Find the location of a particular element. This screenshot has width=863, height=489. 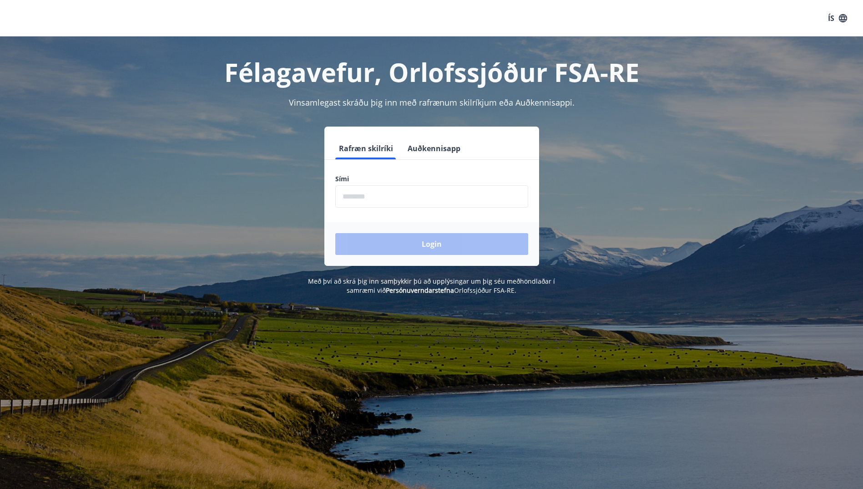

span: Með því að skrá þig inn samþykkir þú að upplýsingar um þig séu meðhöndlaðar í samræmi við Orlofss... is located at coordinates (431, 285).